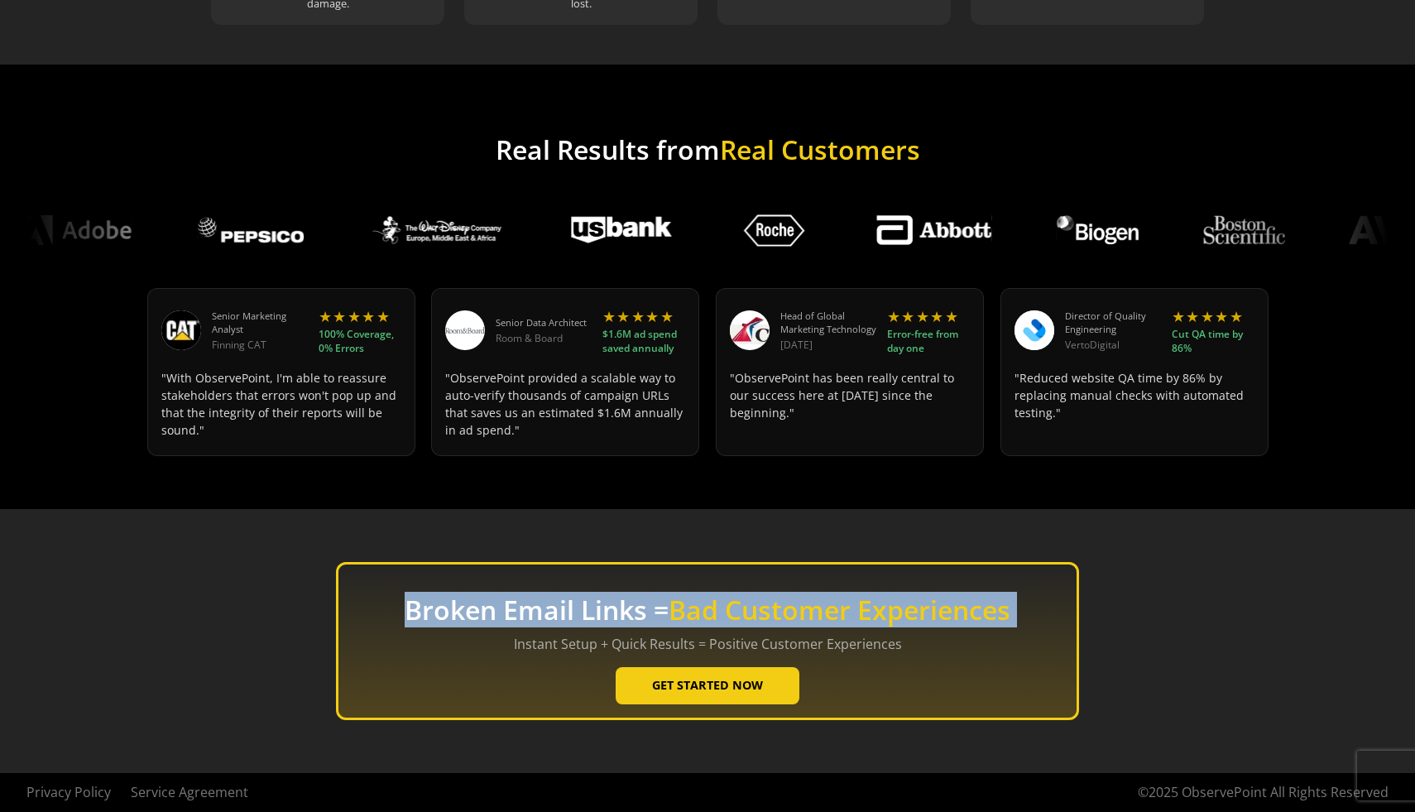 Image resolution: width=1415 pixels, height=812 pixels. I want to click on div: ©2025 ObservePoint All Rights Reserved, so click(1263, 792).